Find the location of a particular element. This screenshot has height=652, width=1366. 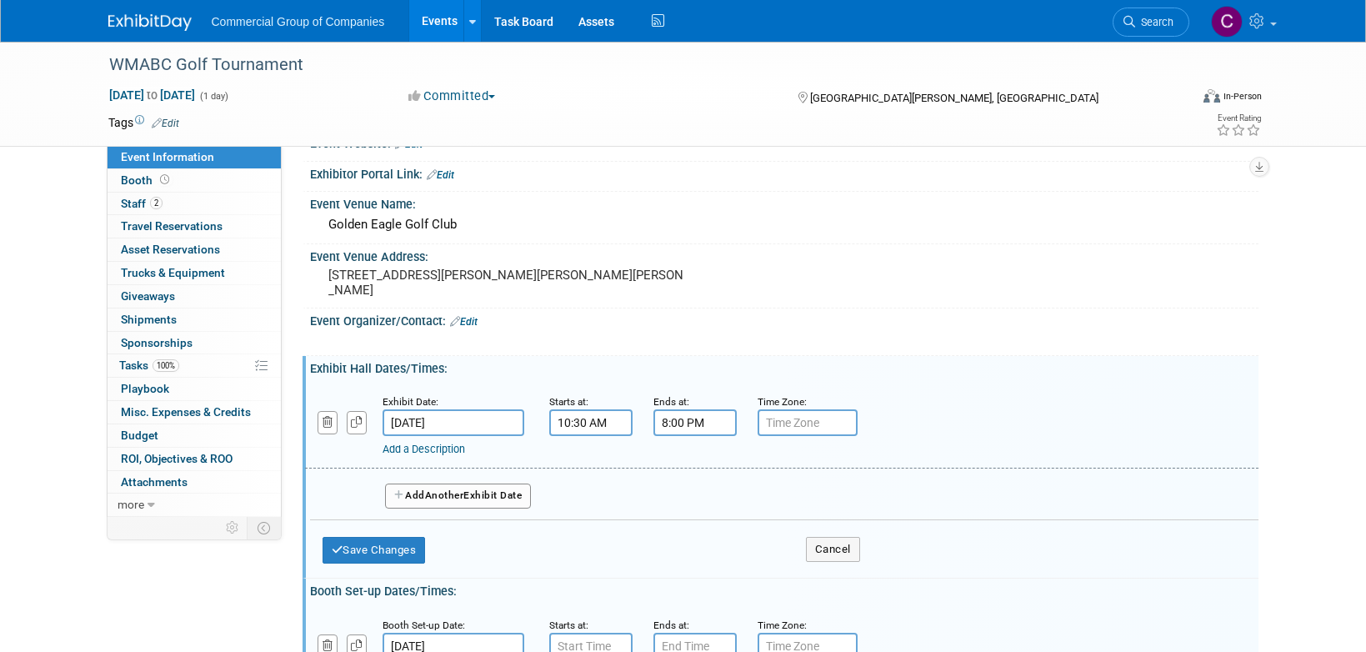

a: Booth is located at coordinates (194, 180).